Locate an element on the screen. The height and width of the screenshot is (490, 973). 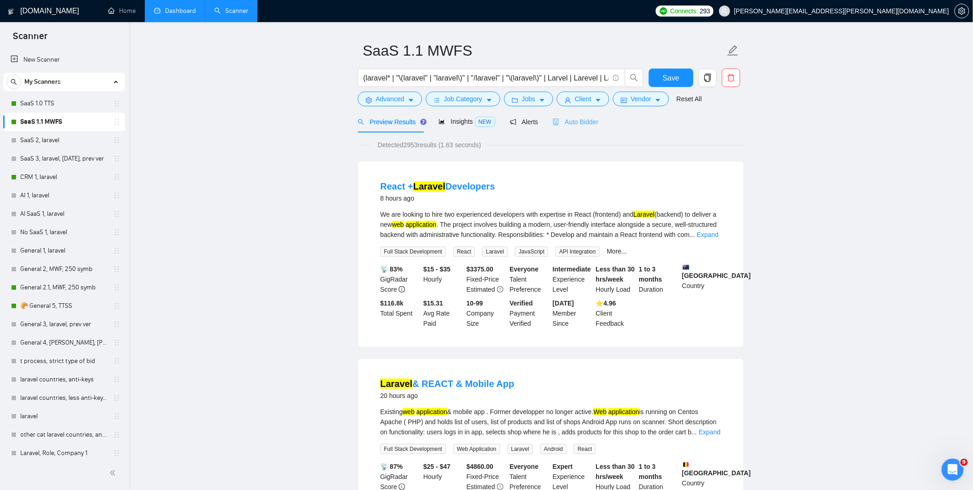
a: other cat laravel countries, anti-keys is located at coordinates (64, 434).